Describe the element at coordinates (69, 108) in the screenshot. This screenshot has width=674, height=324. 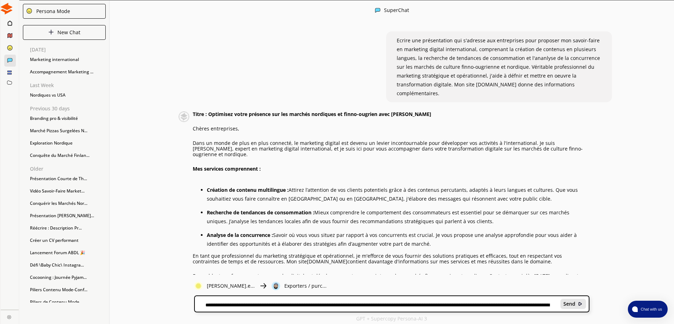
I see `p: Previous 30 days` at that location.